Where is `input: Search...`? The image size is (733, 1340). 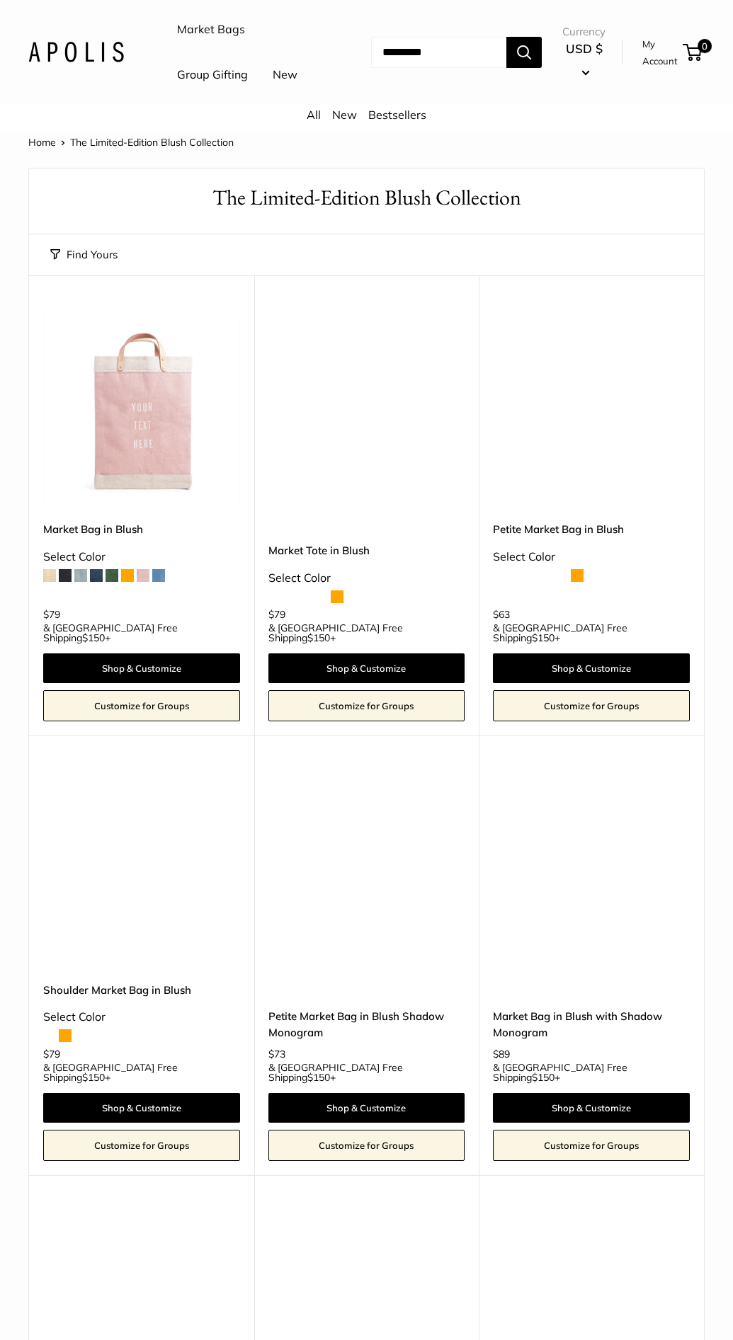 input: Search... is located at coordinates (438, 52).